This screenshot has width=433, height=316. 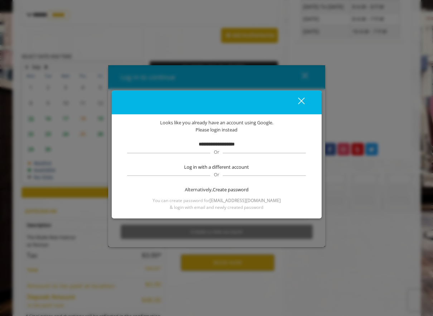 What do you see at coordinates (231, 189) in the screenshot?
I see `span: Create password` at bounding box center [231, 189].